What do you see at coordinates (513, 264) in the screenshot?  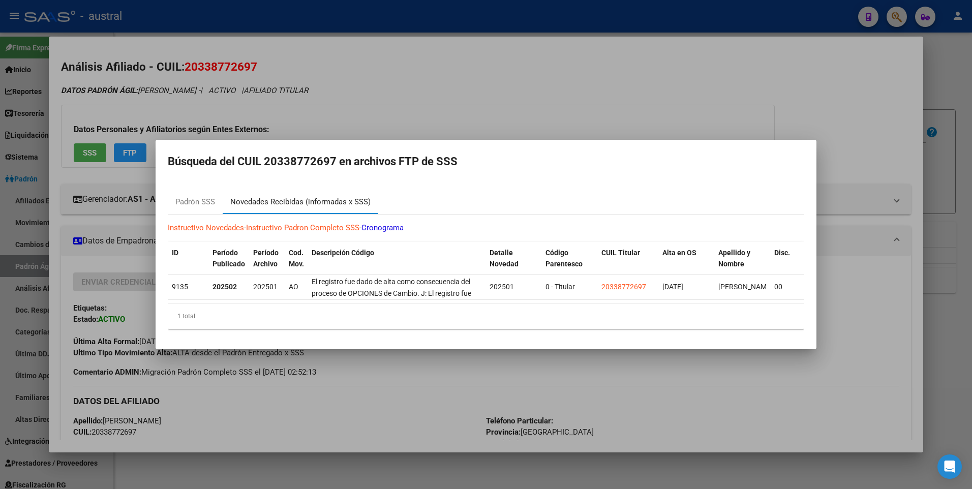 I see `datatable-header-cell: Detalle Novedad` at bounding box center [513, 264].